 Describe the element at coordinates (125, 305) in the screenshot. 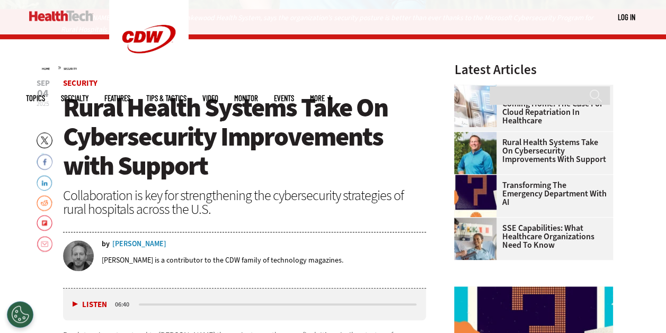

I see `div: duration` at that location.